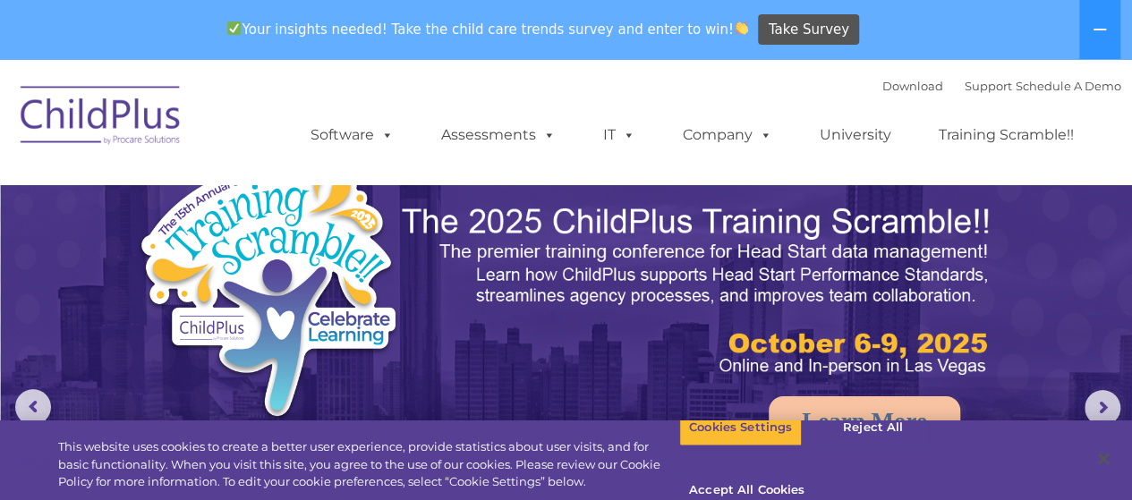  What do you see at coordinates (276, 124) in the screenshot?
I see `span: Last name` at bounding box center [276, 124].